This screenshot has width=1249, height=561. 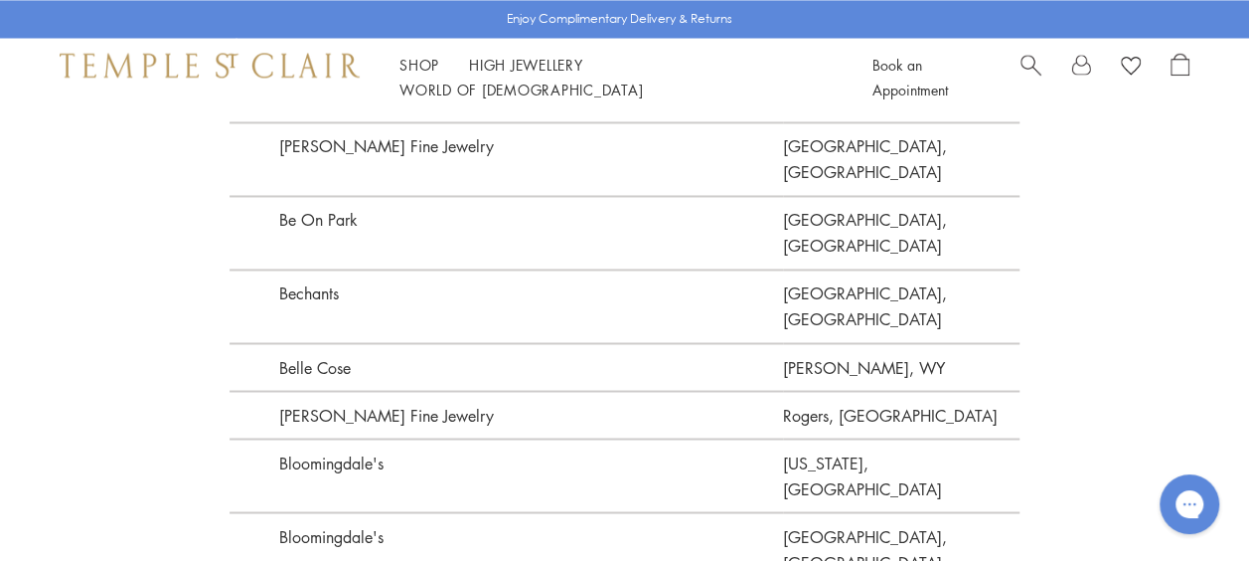 What do you see at coordinates (1180, 78) in the screenshot?
I see `a: Open Shopping Bag` at bounding box center [1180, 78].